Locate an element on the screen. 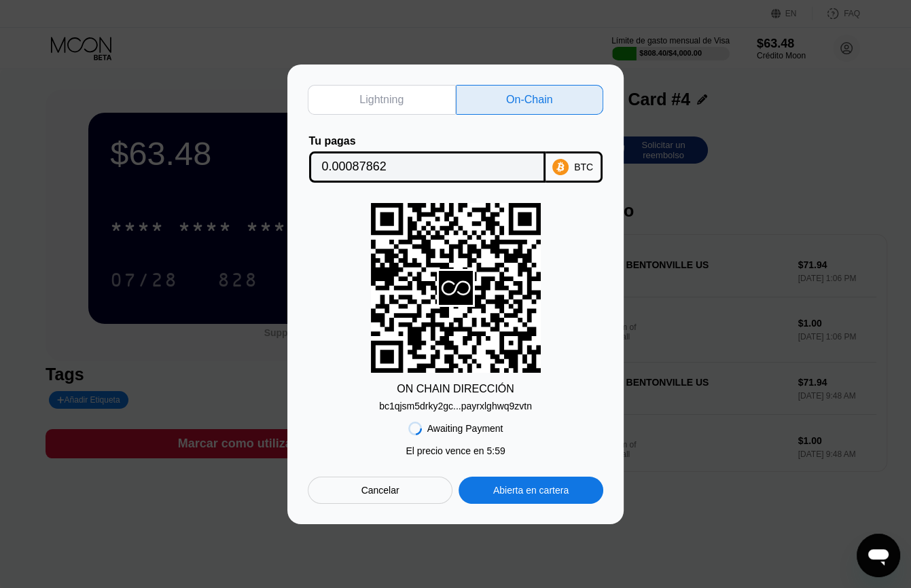 The width and height of the screenshot is (911, 588). span: 5 : 59 is located at coordinates (495, 451).